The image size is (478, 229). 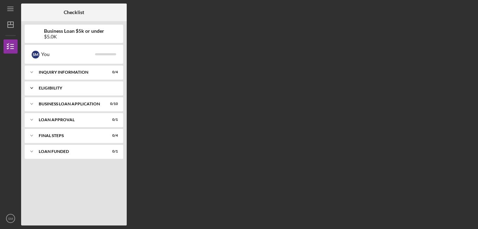 What do you see at coordinates (68, 54) in the screenshot?
I see `div: You` at bounding box center [68, 54].